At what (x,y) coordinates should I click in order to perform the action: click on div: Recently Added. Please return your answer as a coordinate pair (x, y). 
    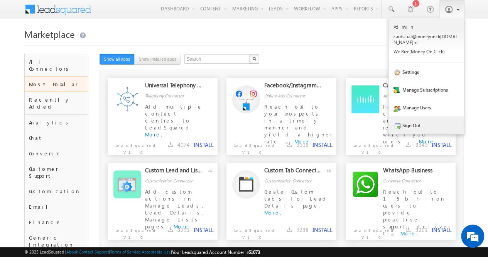
    Looking at the image, I should click on (56, 103).